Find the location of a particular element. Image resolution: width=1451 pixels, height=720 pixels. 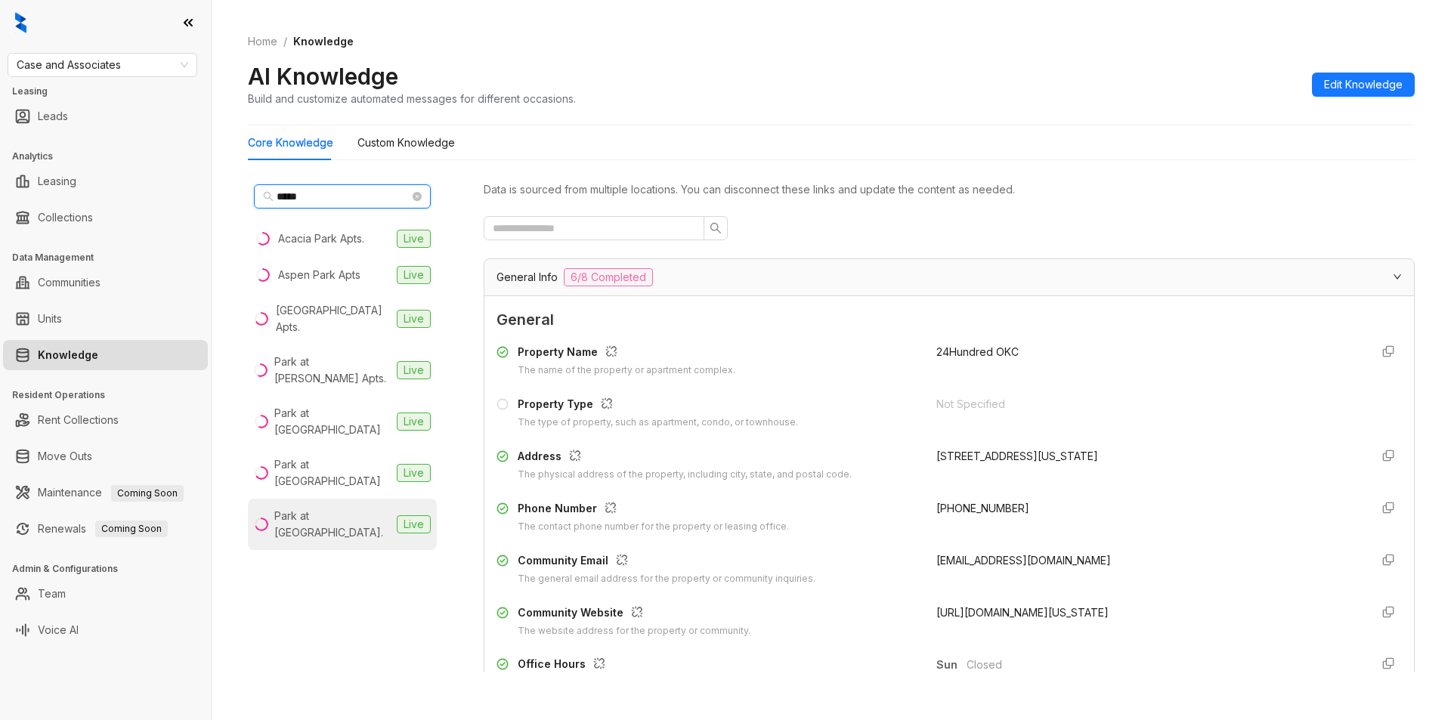

a: Voice AI is located at coordinates (58, 630).